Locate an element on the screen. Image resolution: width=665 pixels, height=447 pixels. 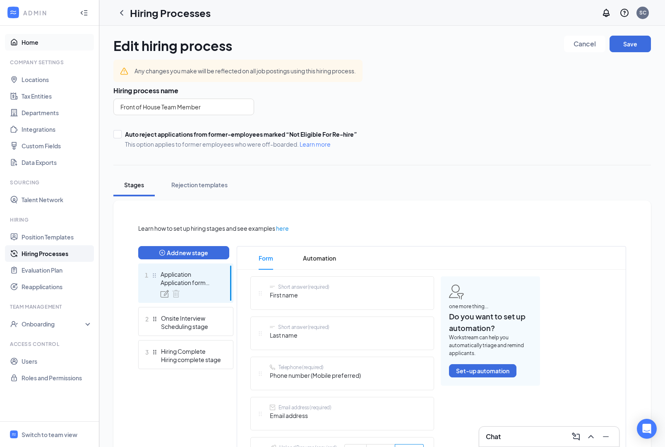
span: First name is located at coordinates (300, 295).